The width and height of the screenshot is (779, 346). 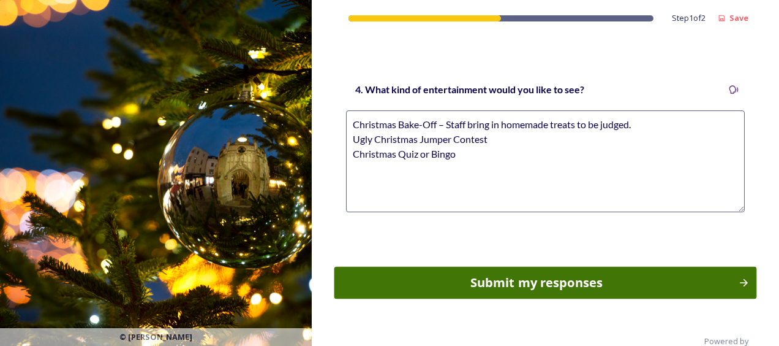 What do you see at coordinates (689, 18) in the screenshot?
I see `span: Step 1 of 2` at bounding box center [689, 18].